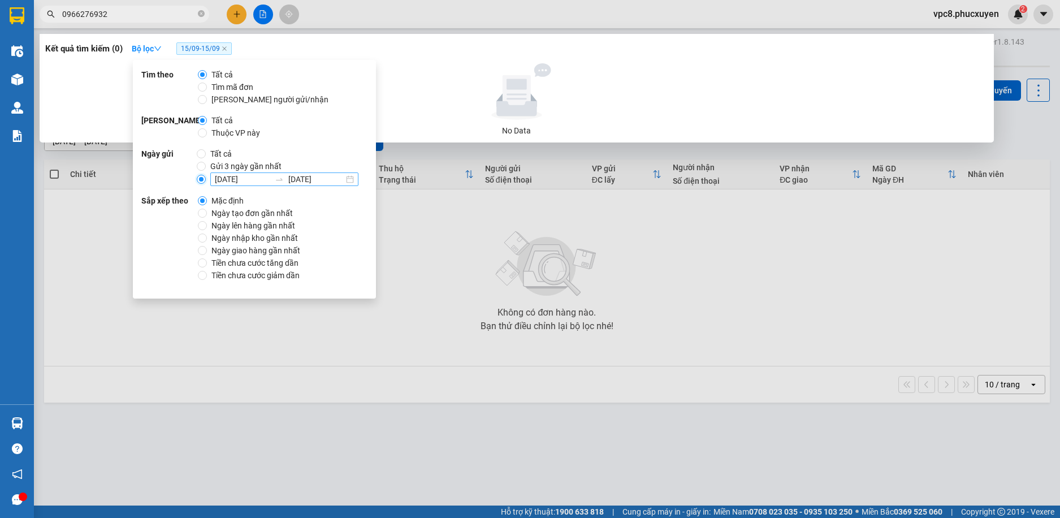 The width and height of the screenshot is (1060, 518). Describe the element at coordinates (279, 179) in the screenshot. I see `span: swap-right` at that location.